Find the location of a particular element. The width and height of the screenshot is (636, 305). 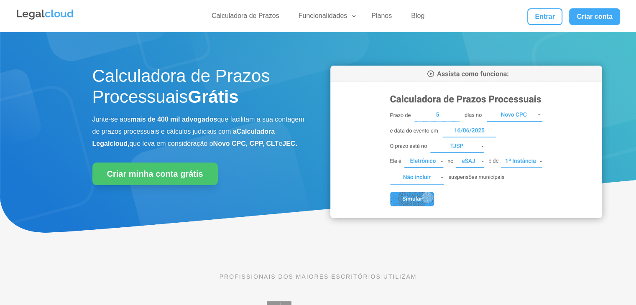

b: Calculadora Legalcloud, is located at coordinates (184, 138).